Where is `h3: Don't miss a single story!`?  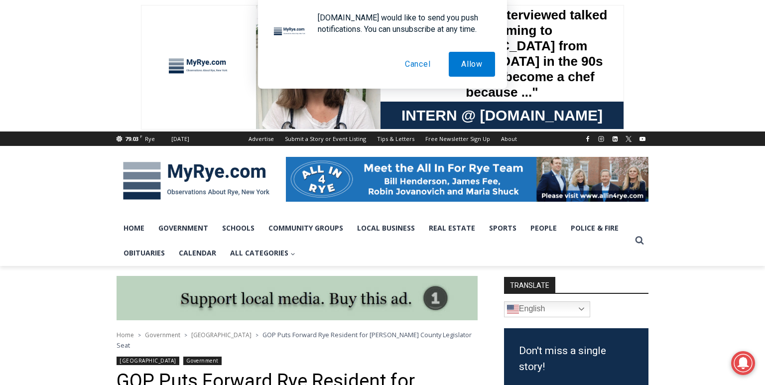 h3: Don't miss a single story! is located at coordinates (576, 359).